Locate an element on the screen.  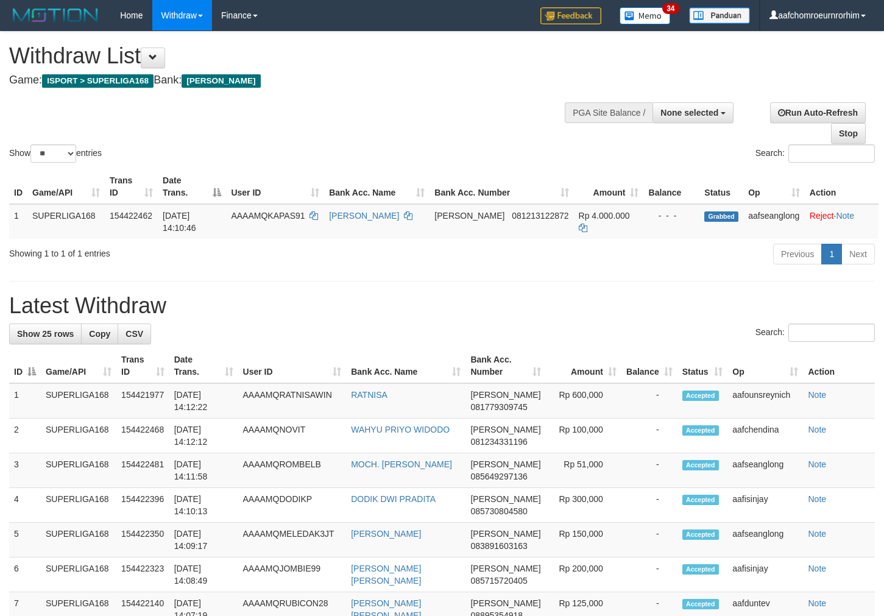
label: Show entries is located at coordinates (55, 153).